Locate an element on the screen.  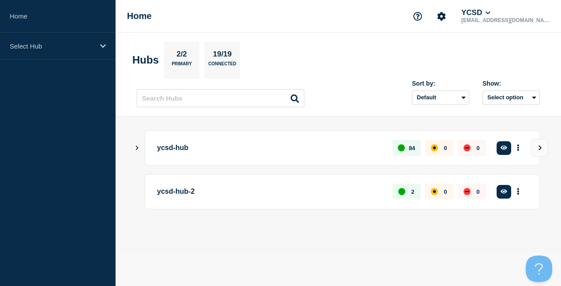
p: Connected is located at coordinates (222, 66).